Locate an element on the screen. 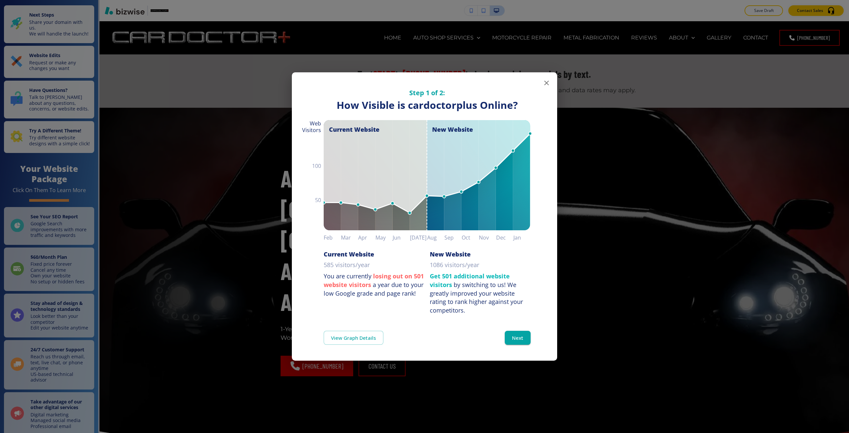 Image resolution: width=849 pixels, height=433 pixels. h6: Nov is located at coordinates (488, 238).